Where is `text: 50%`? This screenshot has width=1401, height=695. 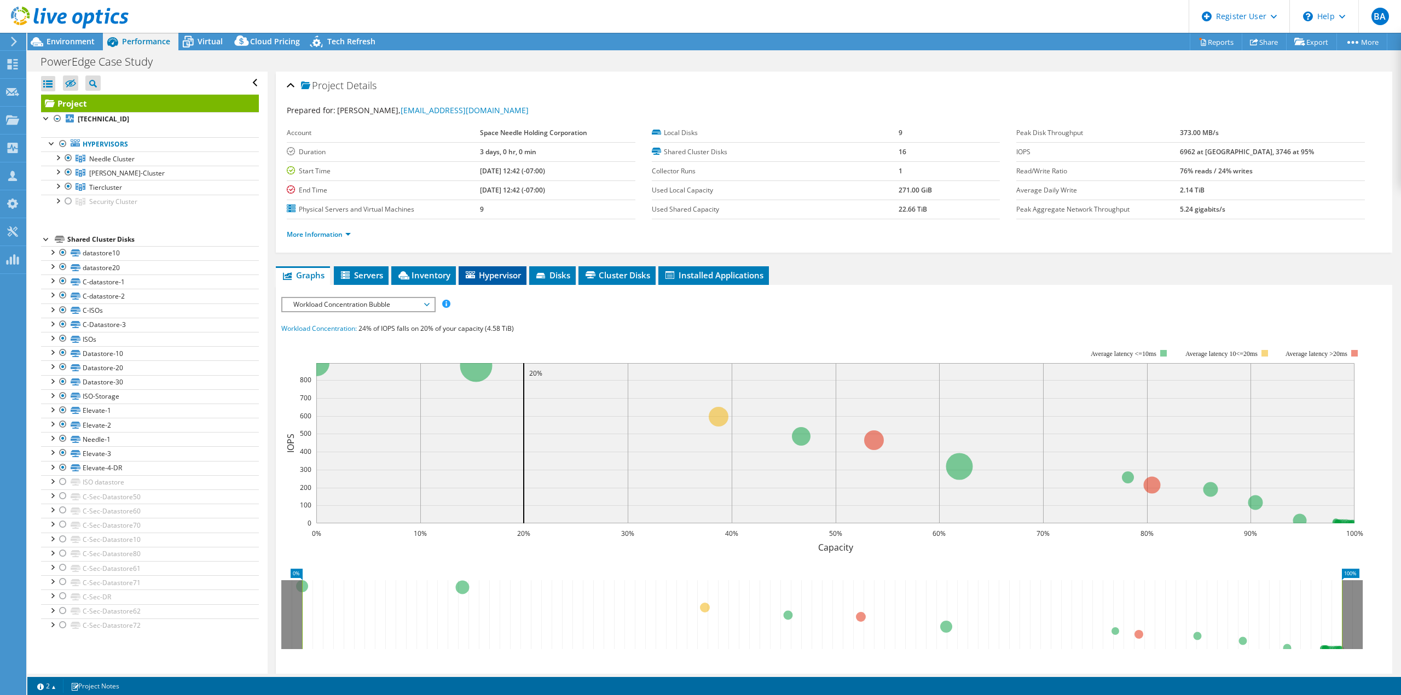 text: 50% is located at coordinates (836, 533).